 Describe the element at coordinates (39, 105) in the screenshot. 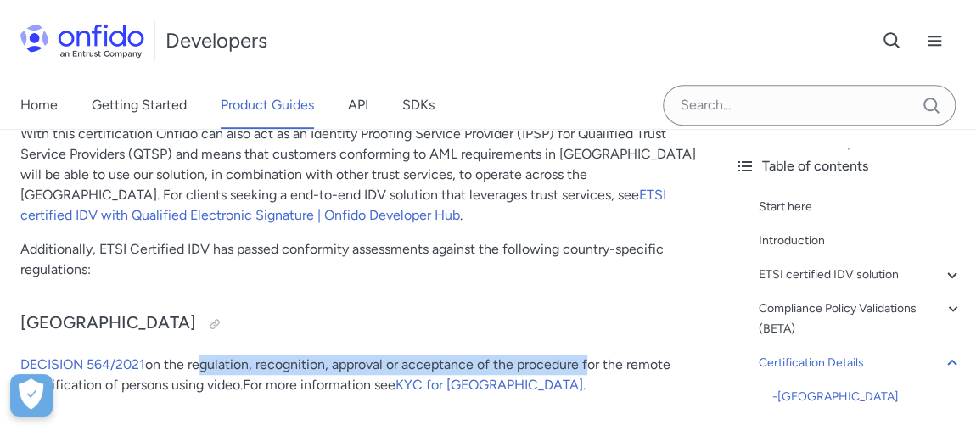

I see `a: Home` at that location.